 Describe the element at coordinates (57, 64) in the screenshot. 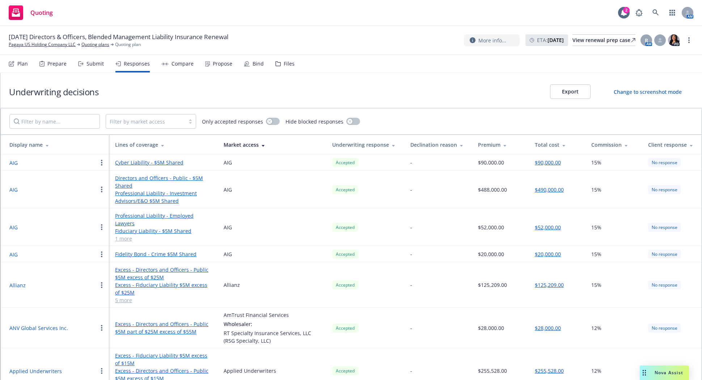

I see `div: Prepare` at that location.